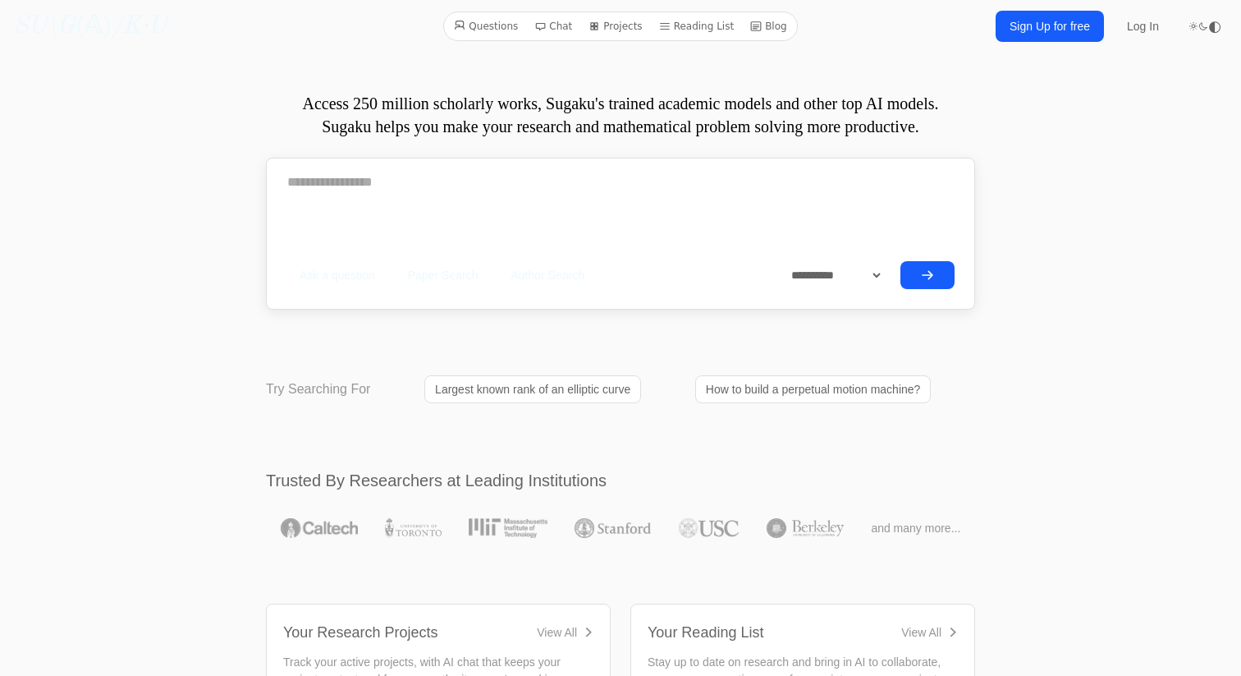  Describe the element at coordinates (139, 26) in the screenshot. I see `i: /K·U` at that location.